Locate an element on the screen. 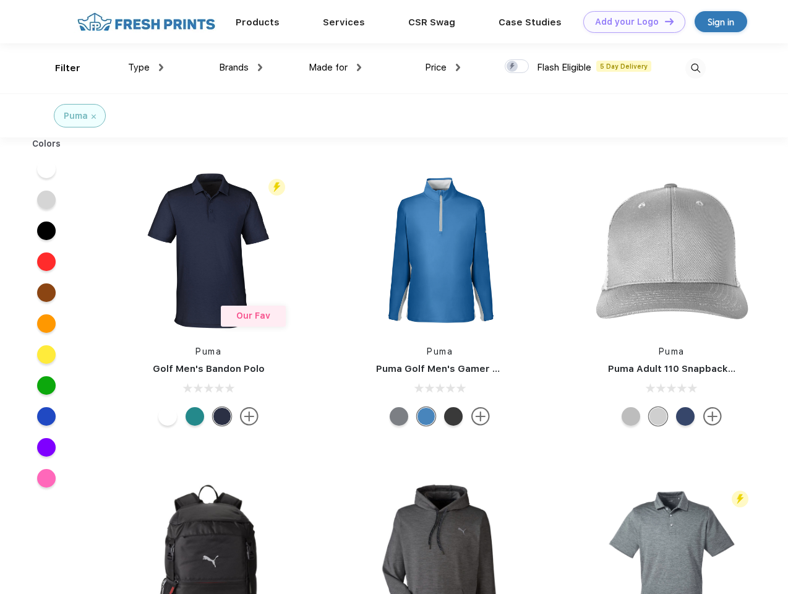 The width and height of the screenshot is (788, 594). div: Green Lagoon is located at coordinates (195, 416).